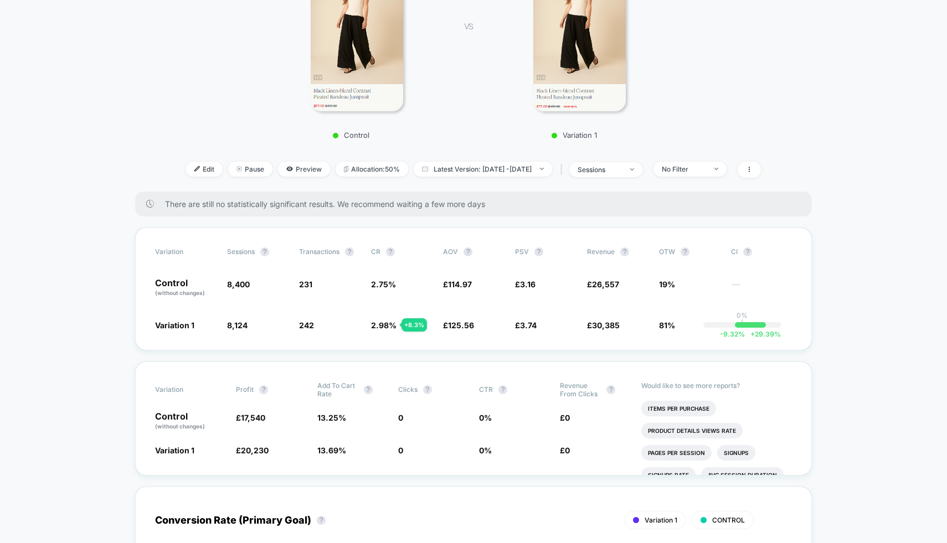  What do you see at coordinates (414, 325) in the screenshot?
I see `div: + 8.3 %` at bounding box center [414, 325].